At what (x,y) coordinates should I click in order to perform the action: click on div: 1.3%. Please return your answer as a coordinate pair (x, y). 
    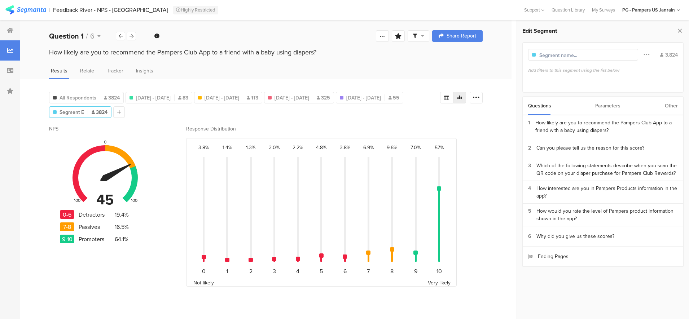
    Looking at the image, I should click on (251, 147).